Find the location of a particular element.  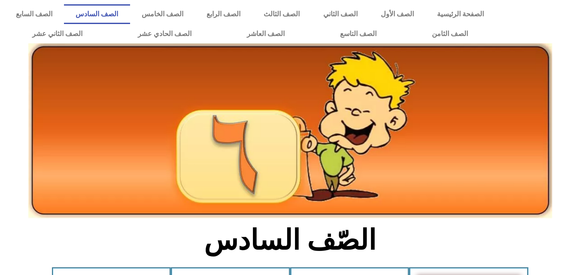

a: الصف التاسع is located at coordinates (358, 34).